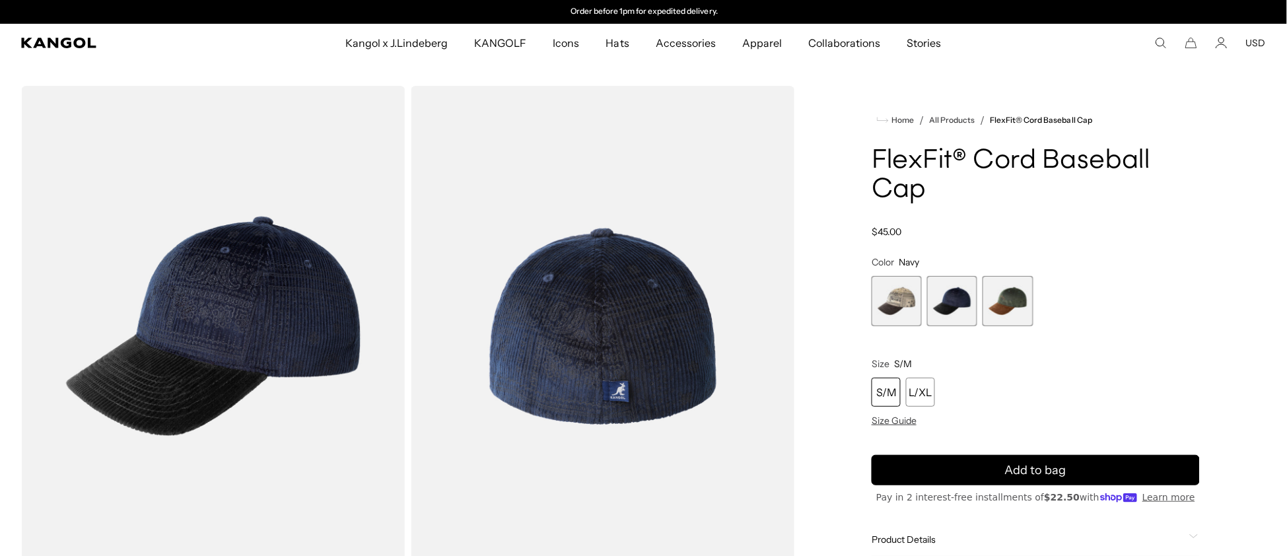  What do you see at coordinates (897, 301) in the screenshot?
I see `label: Cream` at bounding box center [897, 301].